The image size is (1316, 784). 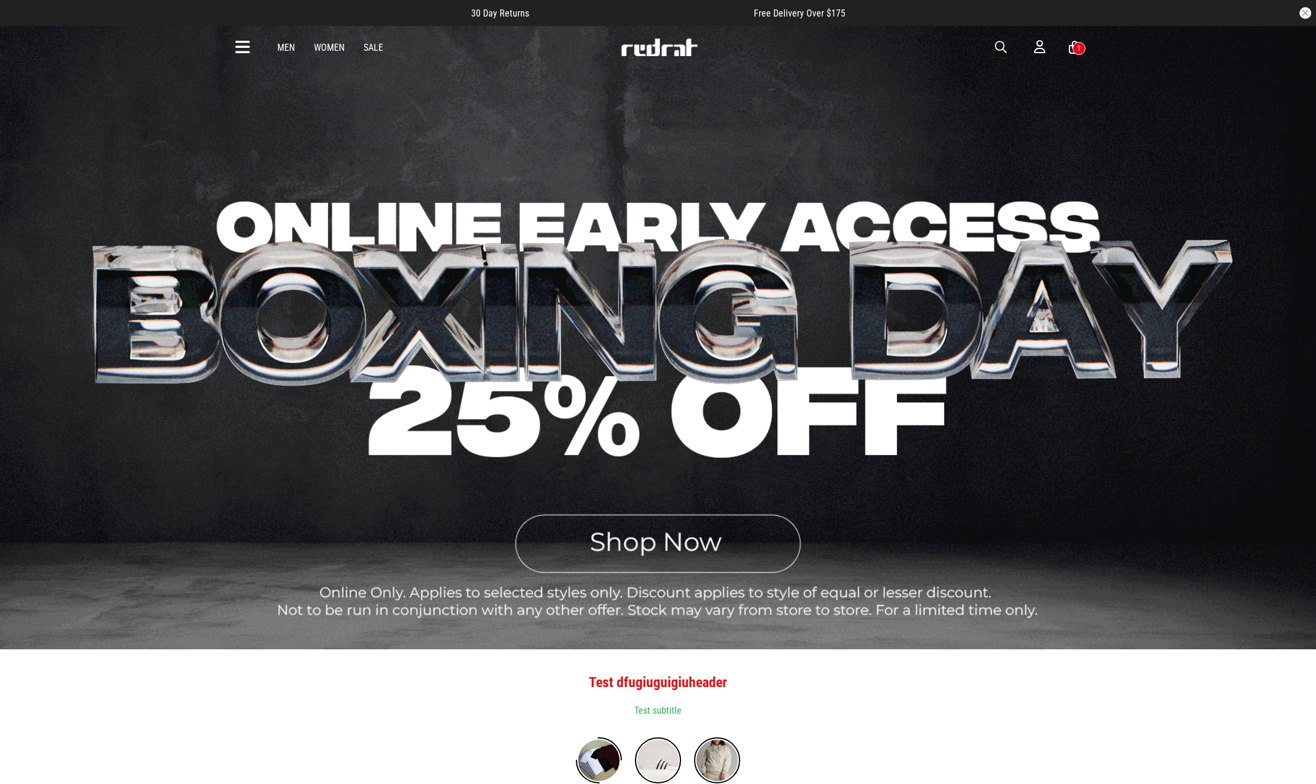 I want to click on span: Free Delivery Over $175, so click(x=799, y=13).